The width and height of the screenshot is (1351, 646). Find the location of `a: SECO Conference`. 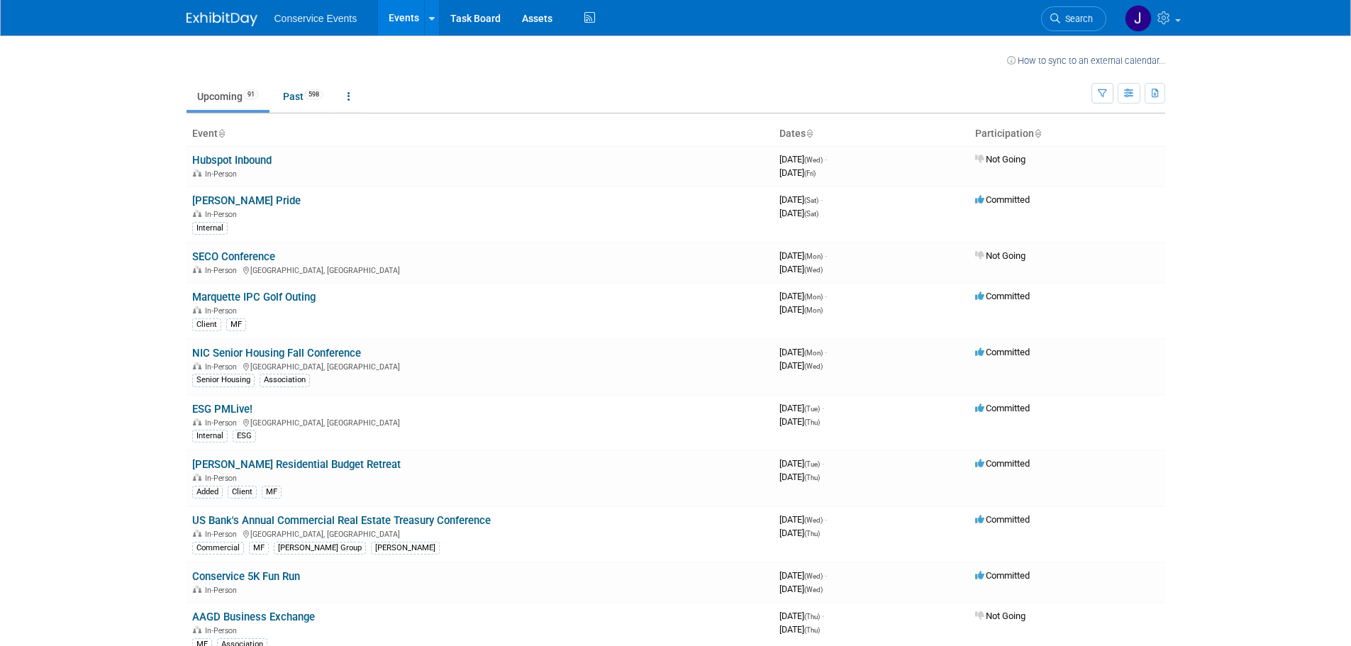

a: SECO Conference is located at coordinates (233, 257).